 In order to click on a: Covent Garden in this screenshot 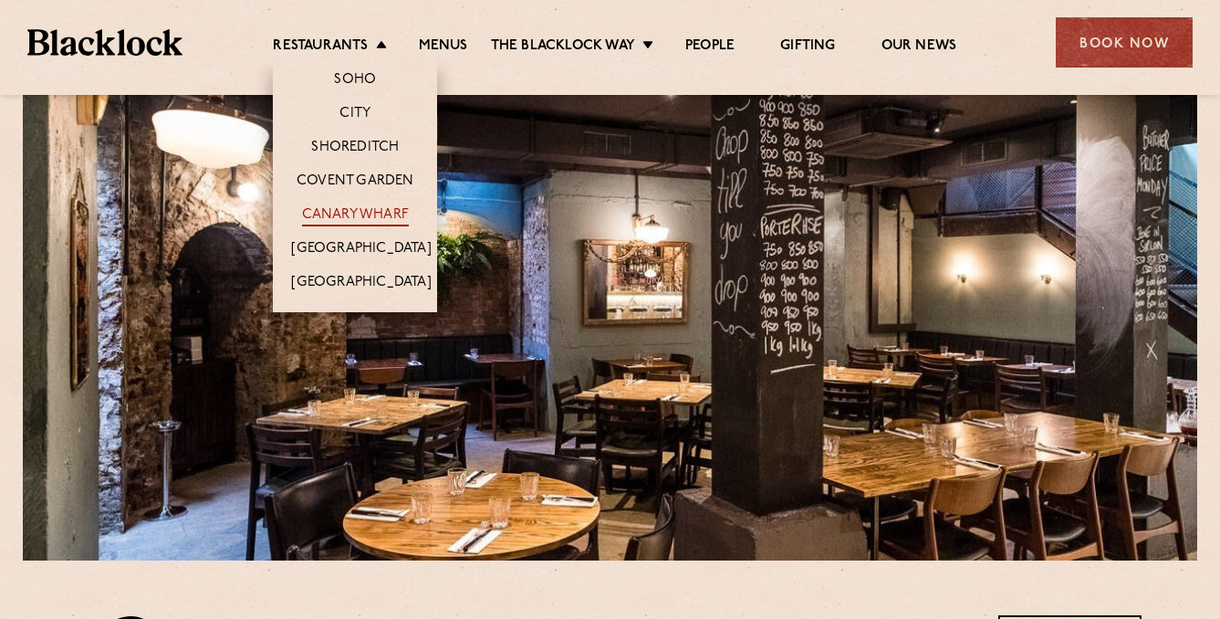, I will do `click(355, 183)`.